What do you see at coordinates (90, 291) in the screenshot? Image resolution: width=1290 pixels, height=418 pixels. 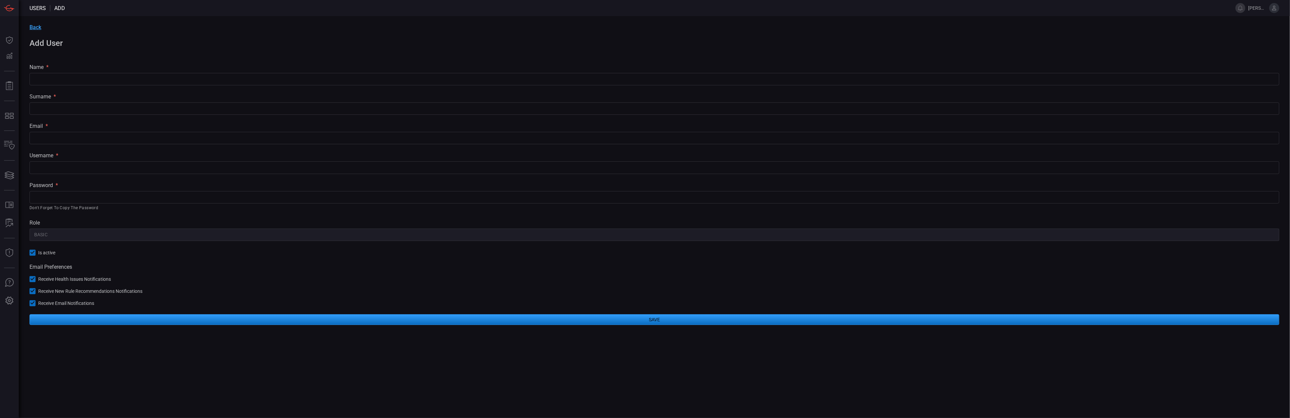 I see `span: Receive New Rule Recommendations Notifications` at bounding box center [90, 291].